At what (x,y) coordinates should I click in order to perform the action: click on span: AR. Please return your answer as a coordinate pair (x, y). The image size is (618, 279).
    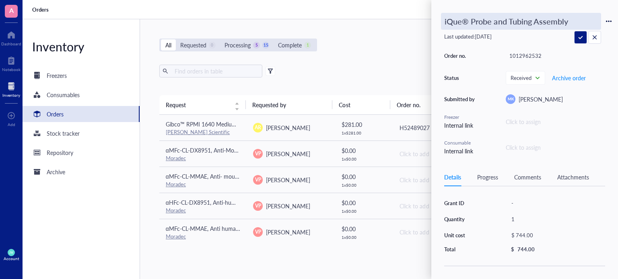
    Looking at the image, I should click on (258, 128).